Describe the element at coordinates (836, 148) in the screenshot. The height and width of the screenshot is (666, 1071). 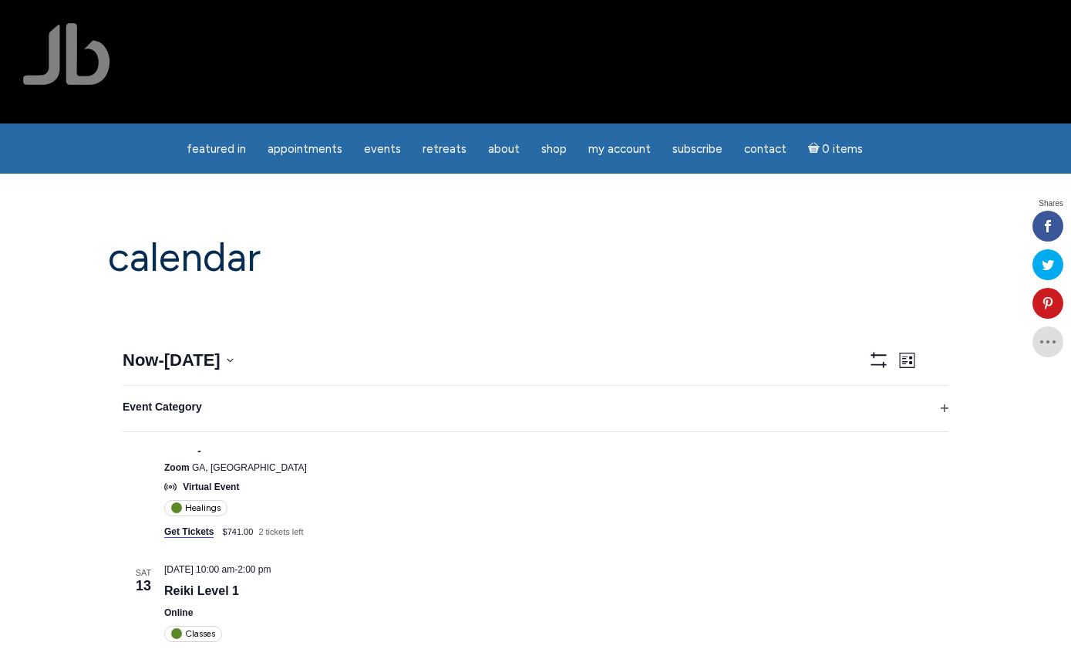
I see `a: Cart0 items` at that location.